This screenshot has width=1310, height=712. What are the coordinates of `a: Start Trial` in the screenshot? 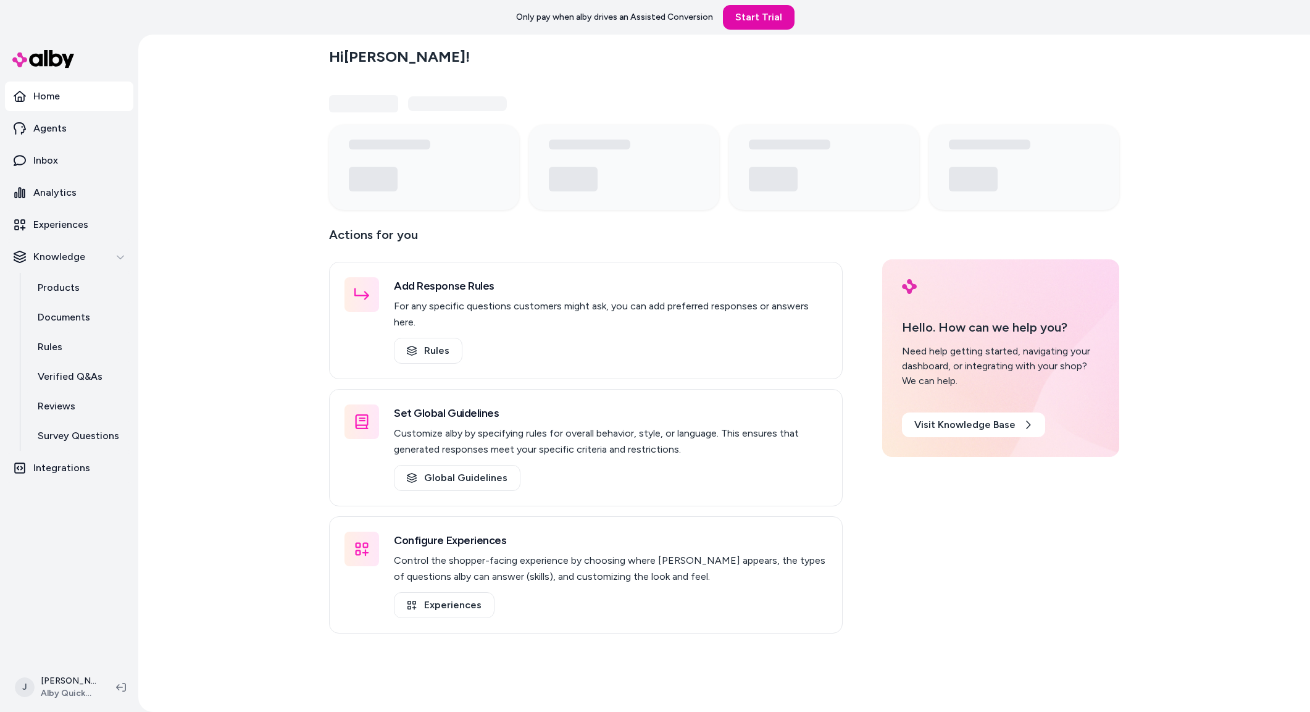 It's located at (759, 17).